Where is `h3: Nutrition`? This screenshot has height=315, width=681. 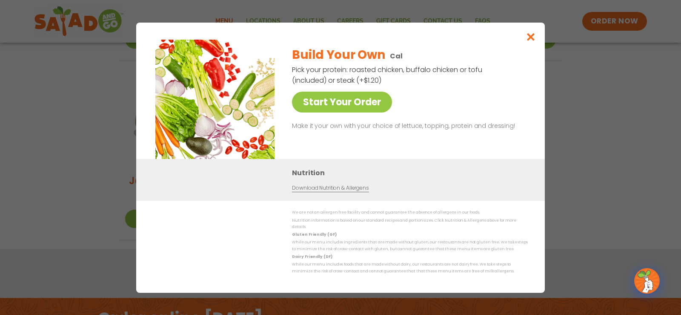 h3: Nutrition is located at coordinates (412, 172).